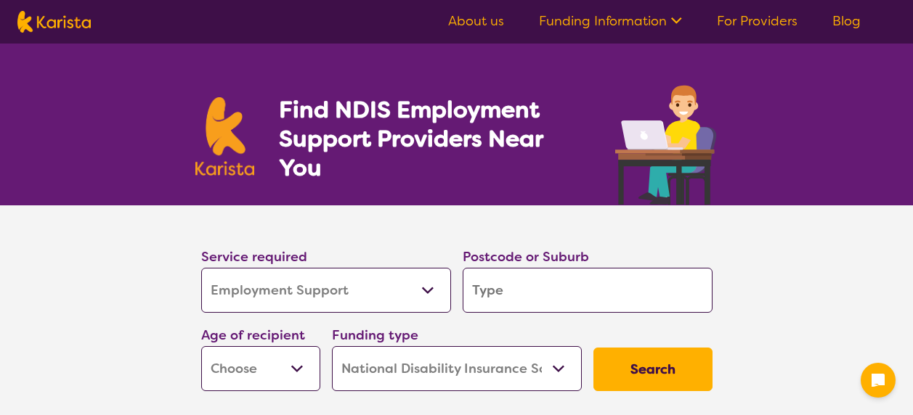  What do you see at coordinates (476, 21) in the screenshot?
I see `a: About us` at bounding box center [476, 21].